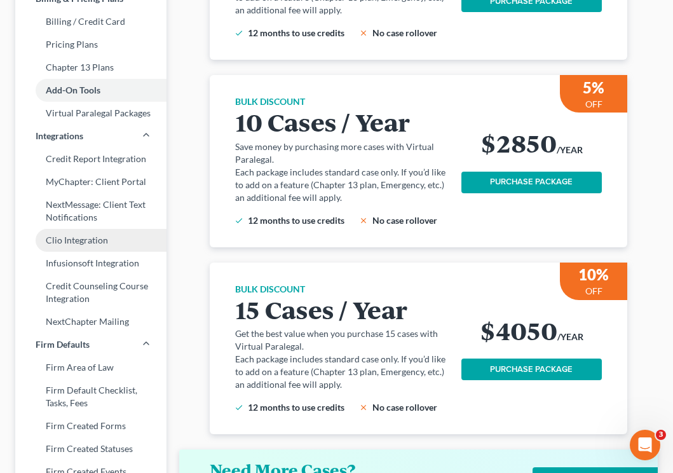 The image size is (673, 473). What do you see at coordinates (91, 22) in the screenshot?
I see `a: Billing / Credit Card` at bounding box center [91, 22].